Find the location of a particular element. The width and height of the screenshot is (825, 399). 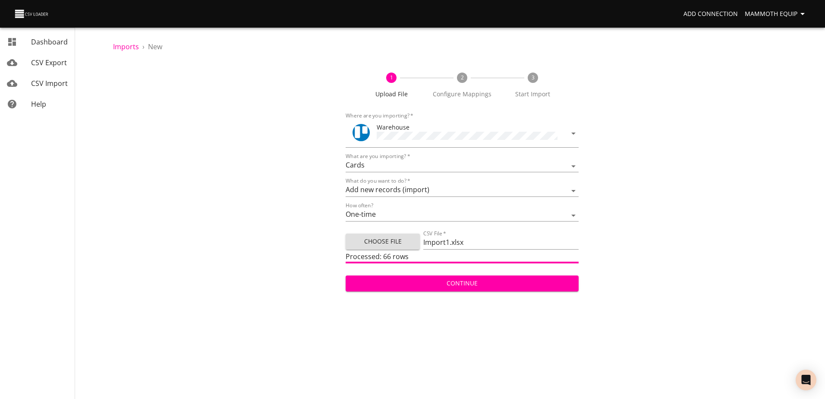

label: Where are you importing? is located at coordinates (379, 116).